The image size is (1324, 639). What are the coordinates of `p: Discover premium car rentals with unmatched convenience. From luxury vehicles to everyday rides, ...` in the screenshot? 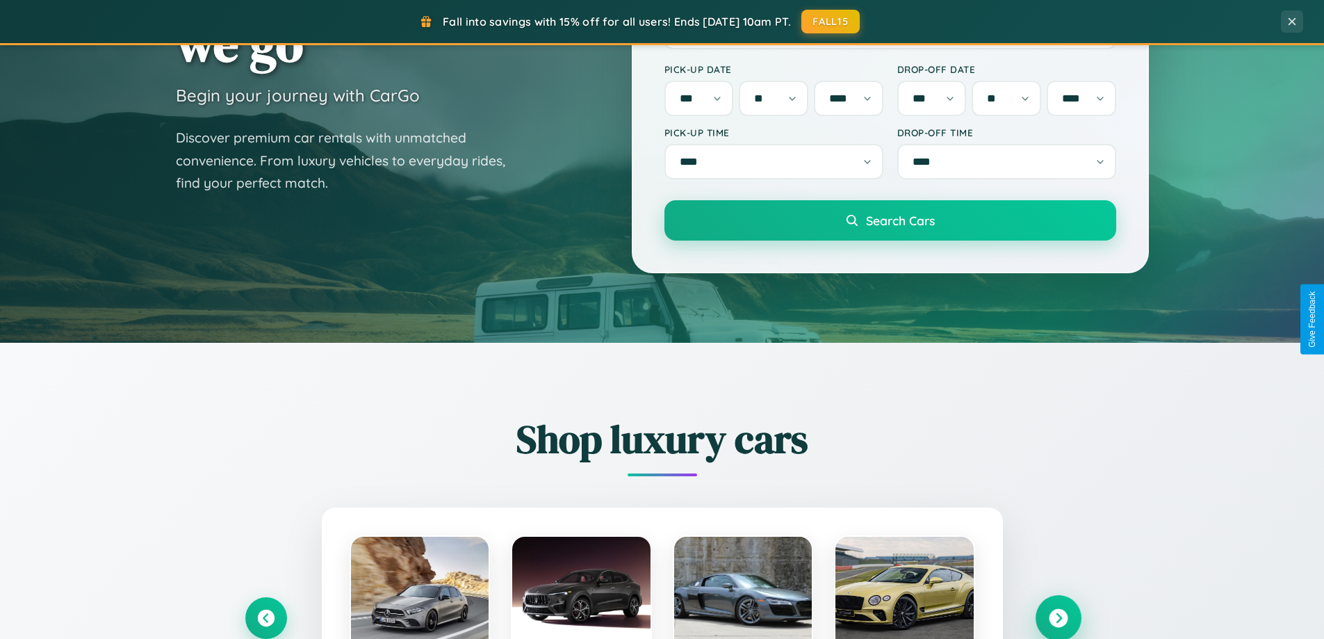 It's located at (350, 161).